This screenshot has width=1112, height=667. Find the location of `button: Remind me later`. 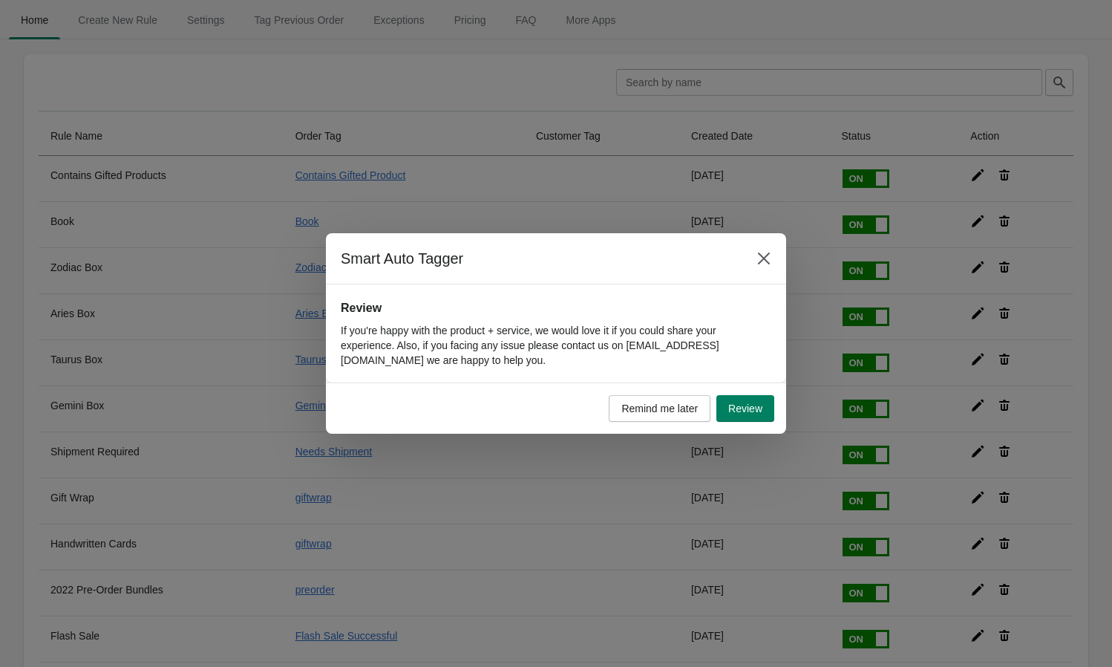

button: Remind me later is located at coordinates (659, 408).